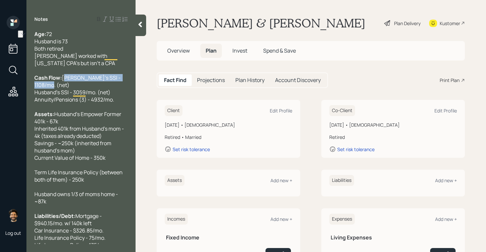 The height and width of the screenshot is (252, 486). What do you see at coordinates (79, 176) in the screenshot?
I see `span: Term Life Insurance Policy (between both of them) - 250k` at bounding box center [79, 176].